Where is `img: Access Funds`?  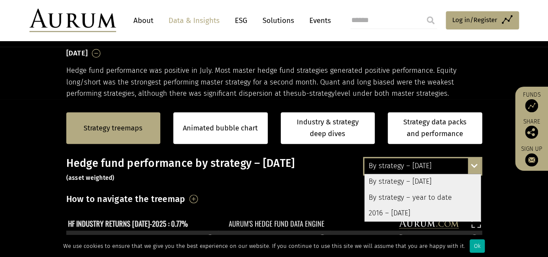 img: Access Funds is located at coordinates (531, 106).